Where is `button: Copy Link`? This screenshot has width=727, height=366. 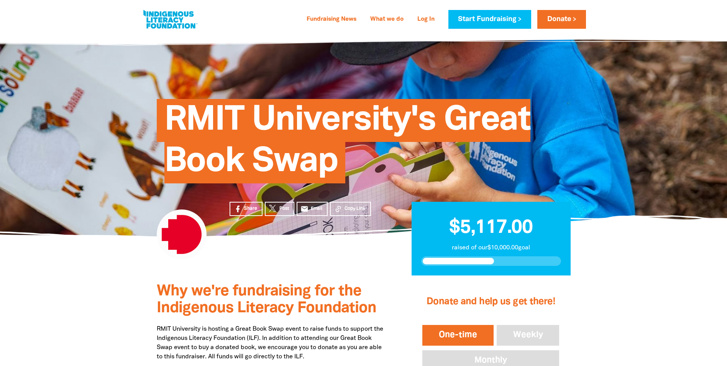 button: Copy Link is located at coordinates (350, 209).